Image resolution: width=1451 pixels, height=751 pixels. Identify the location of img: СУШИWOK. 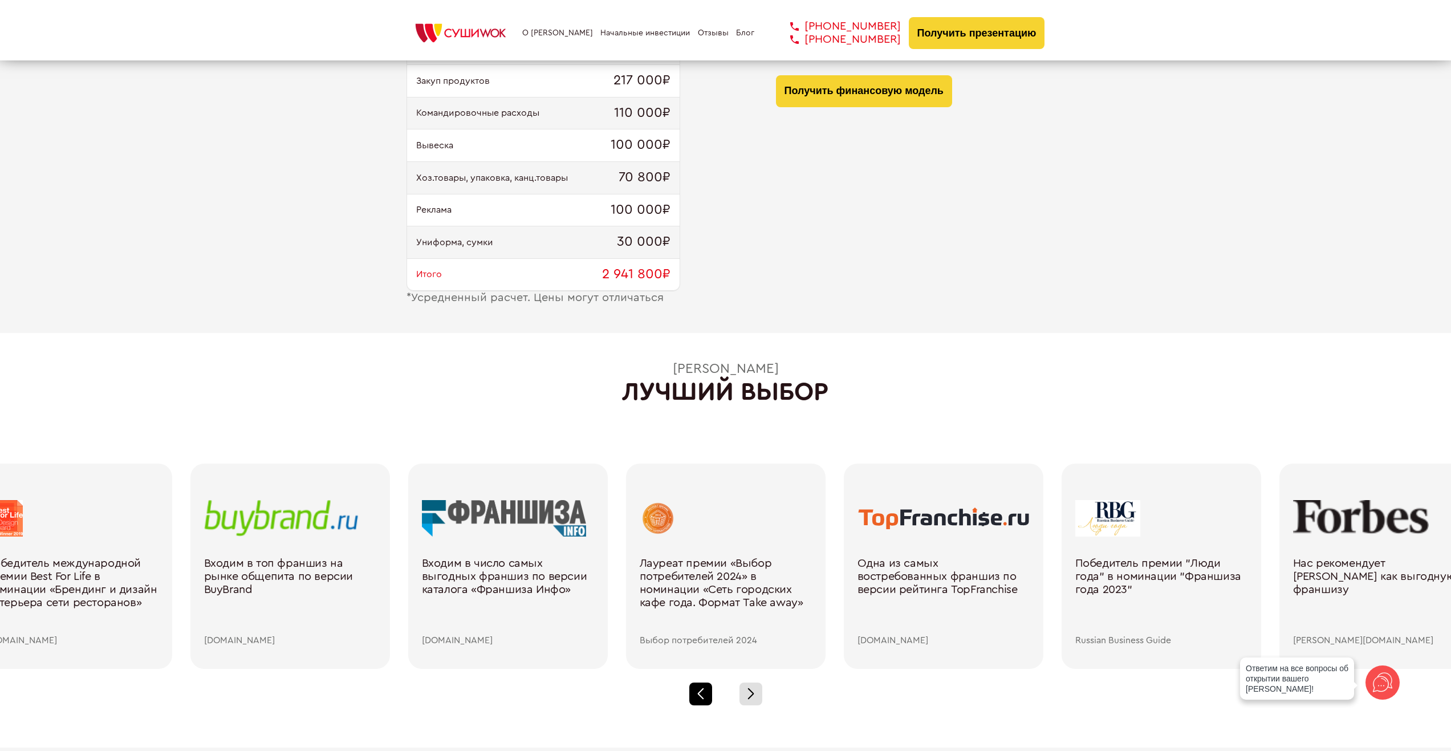
(461, 33).